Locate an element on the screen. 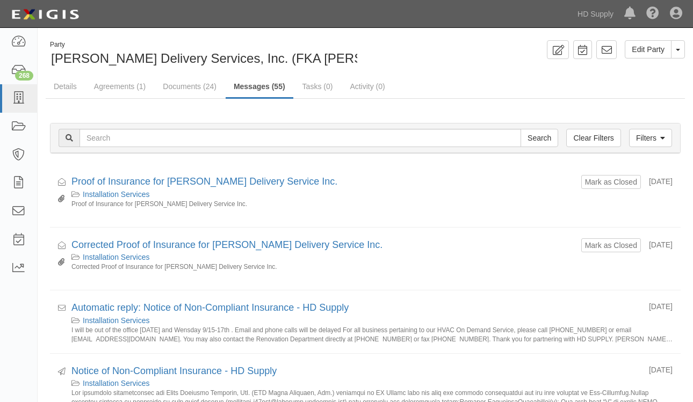 Image resolution: width=693 pixels, height=402 pixels. img: logo-5460c22ac91f19d4615b14bd174203de0afe785f0fc80cf4dbbc73dc1793850b.png is located at coordinates (45, 14).